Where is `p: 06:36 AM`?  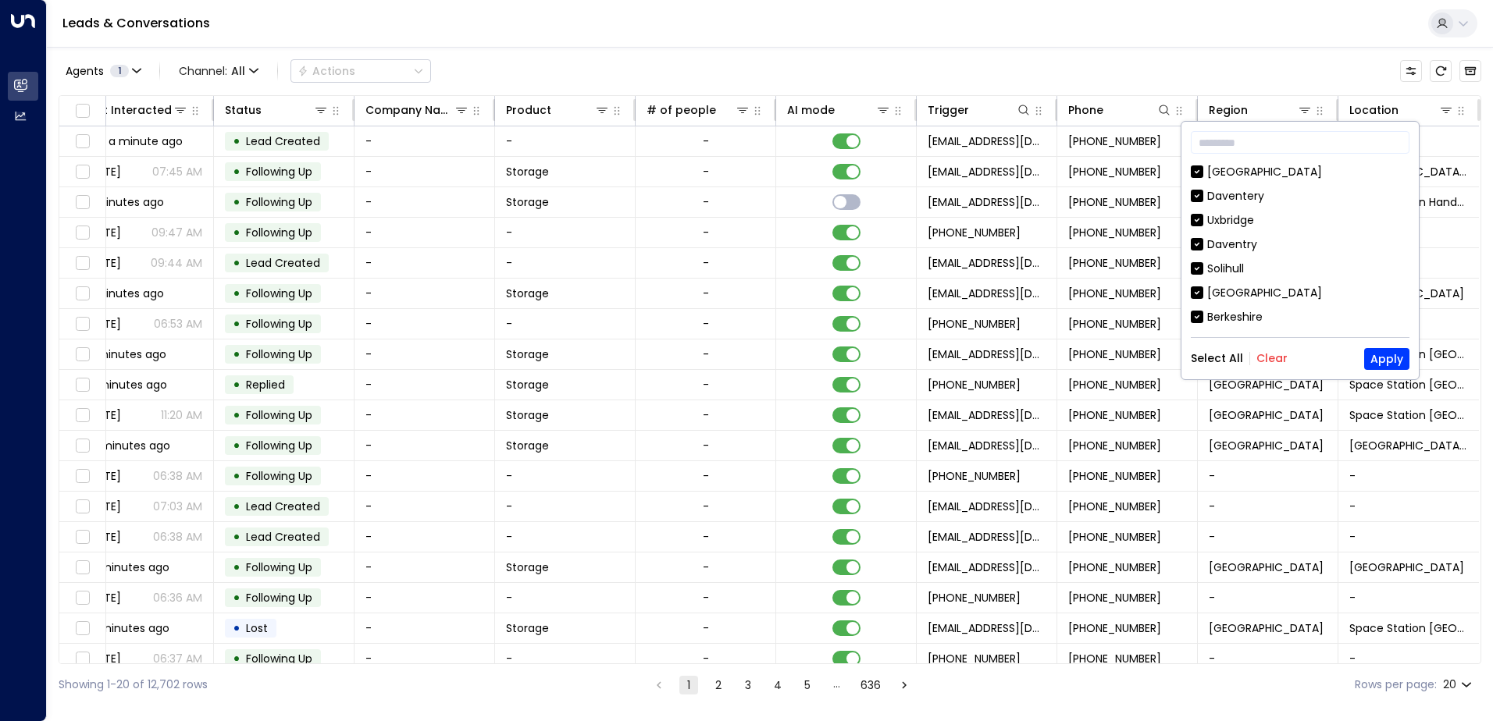
p: 06:36 AM is located at coordinates (177, 598).